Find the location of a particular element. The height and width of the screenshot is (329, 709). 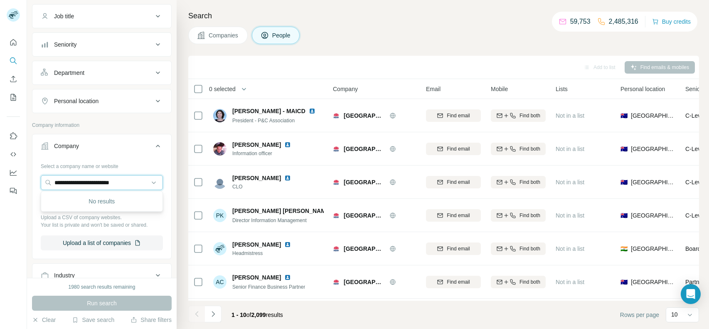

span: Information officer is located at coordinates (266, 153).